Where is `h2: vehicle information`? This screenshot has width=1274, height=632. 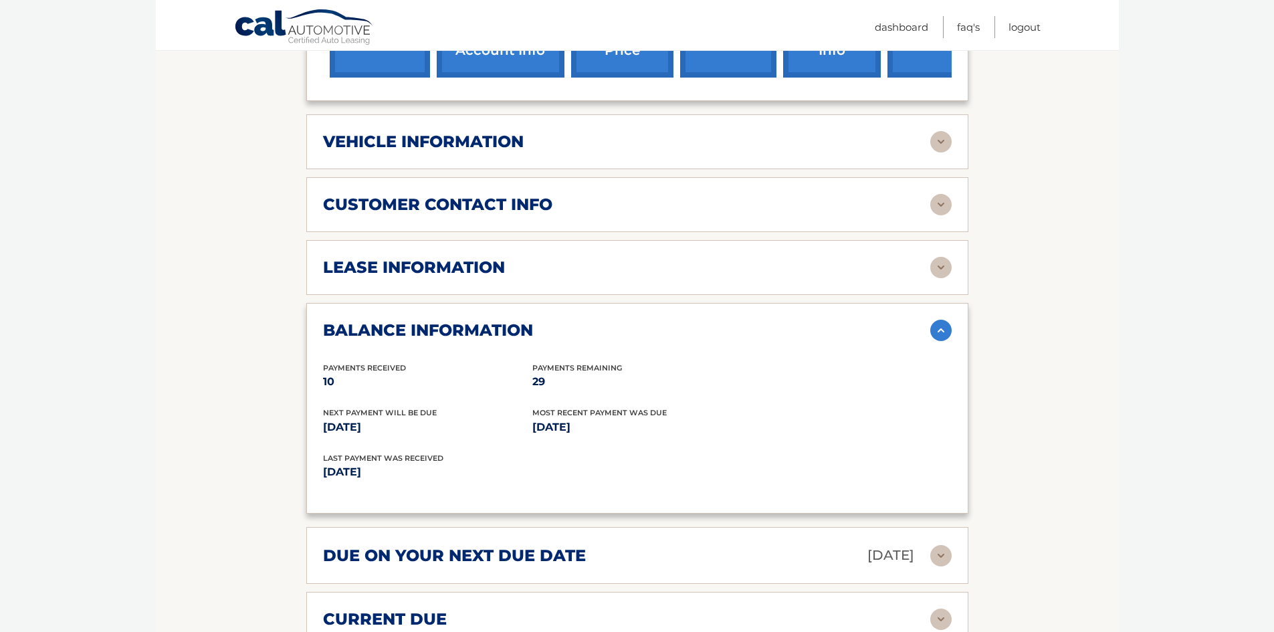
h2: vehicle information is located at coordinates (423, 142).